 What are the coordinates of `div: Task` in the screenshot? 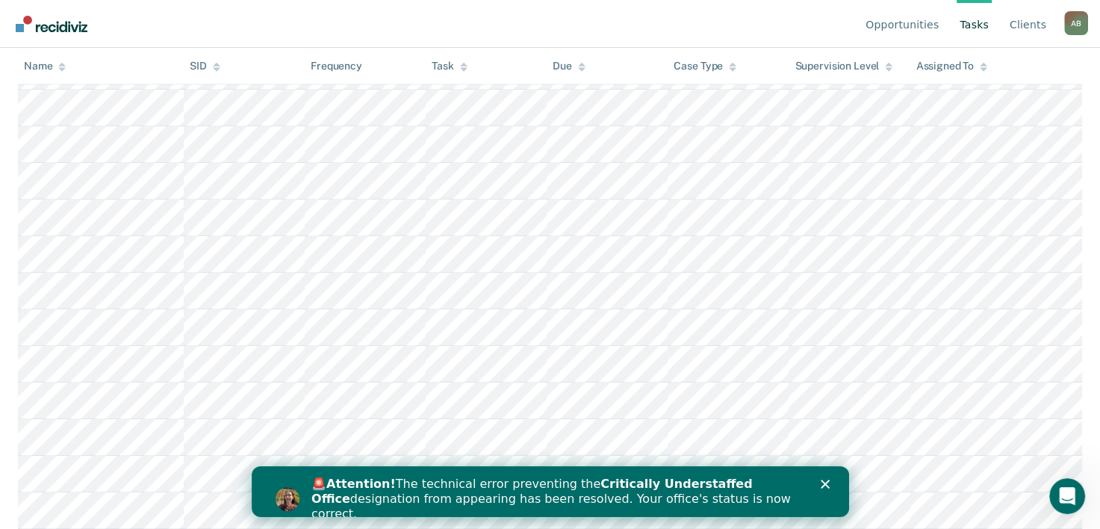 It's located at (449, 66).